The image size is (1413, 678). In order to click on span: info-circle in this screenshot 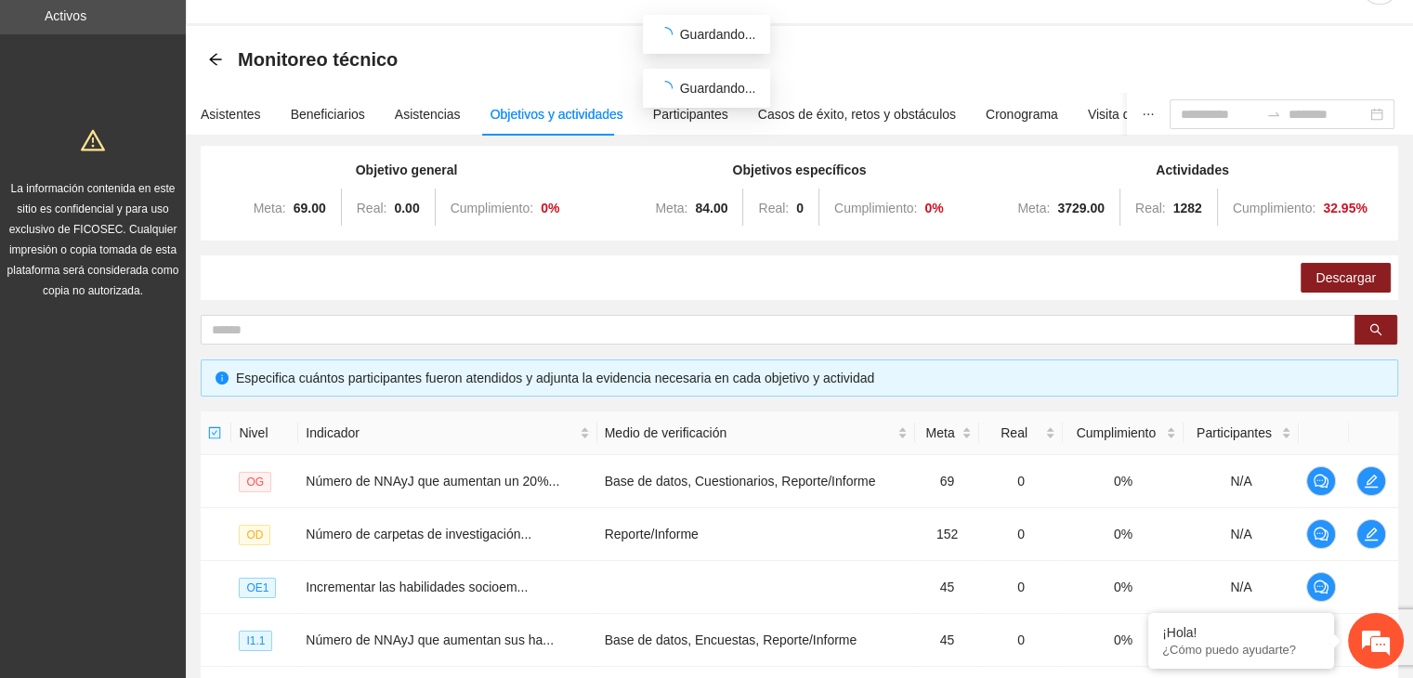, I will do `click(222, 378)`.